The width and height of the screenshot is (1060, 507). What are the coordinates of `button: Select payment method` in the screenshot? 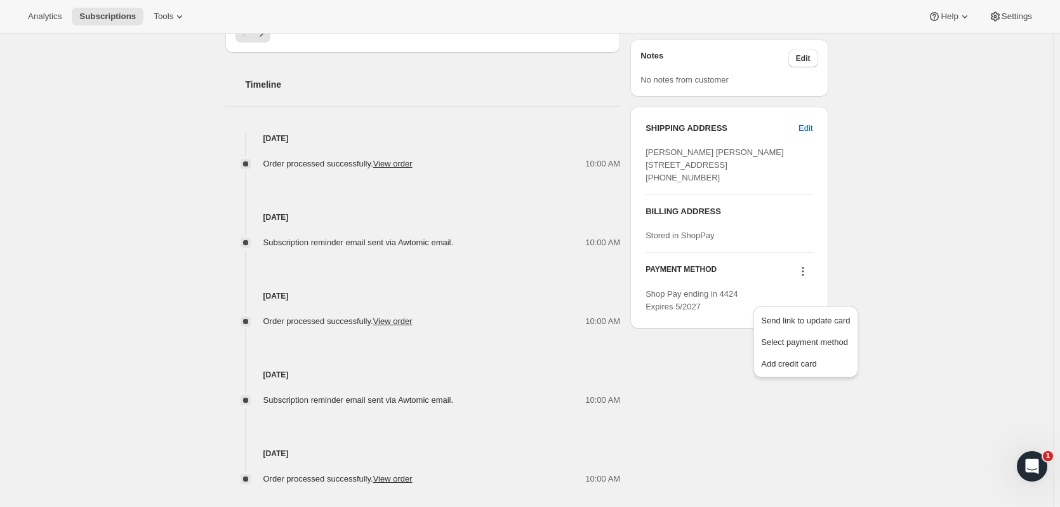 It's located at (806, 342).